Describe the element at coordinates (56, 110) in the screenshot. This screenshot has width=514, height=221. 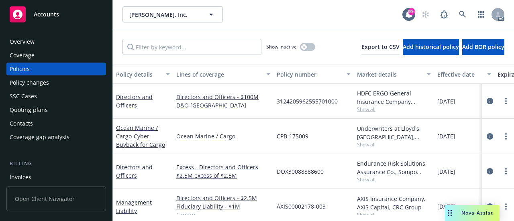
I see `a: Quoting plans` at that location.